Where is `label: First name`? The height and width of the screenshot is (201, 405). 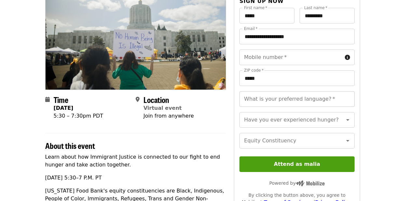
label: First name is located at coordinates (255, 8).